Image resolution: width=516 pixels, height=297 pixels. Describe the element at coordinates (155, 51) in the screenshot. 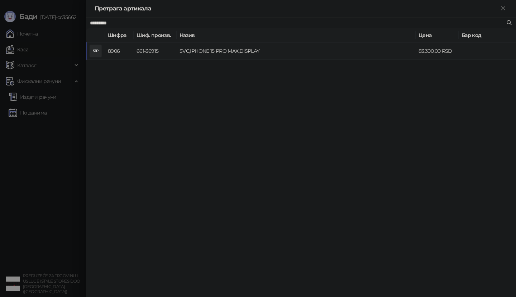

I see `td: 661-36915` at that location.